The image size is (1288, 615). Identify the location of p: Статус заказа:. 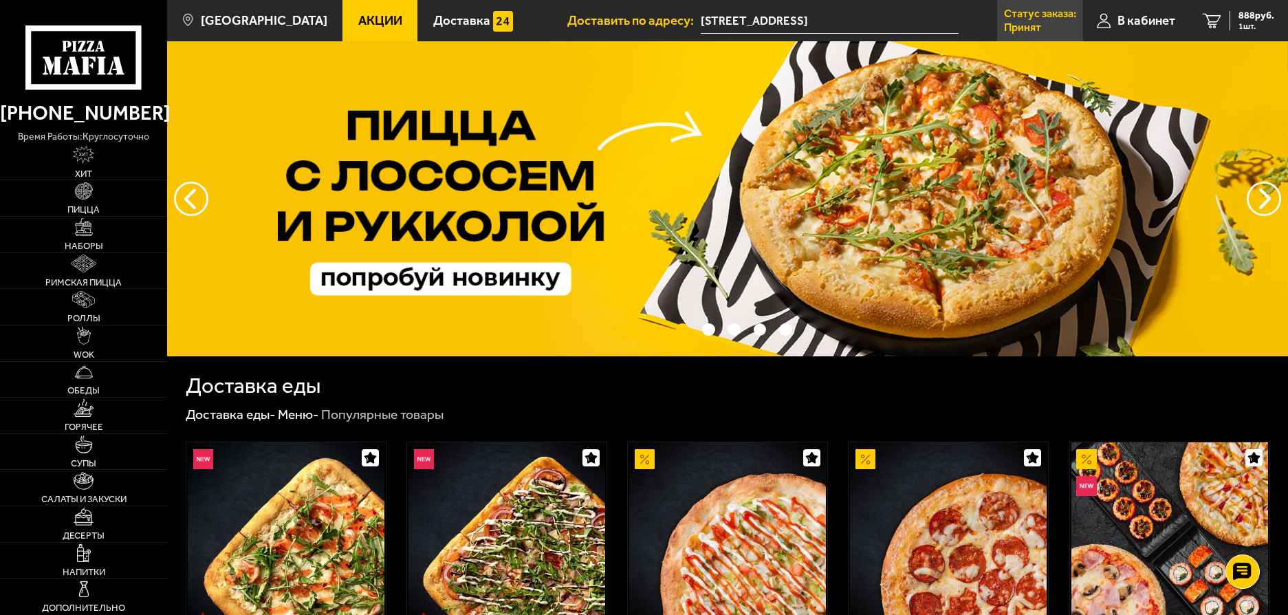
(1040, 14).